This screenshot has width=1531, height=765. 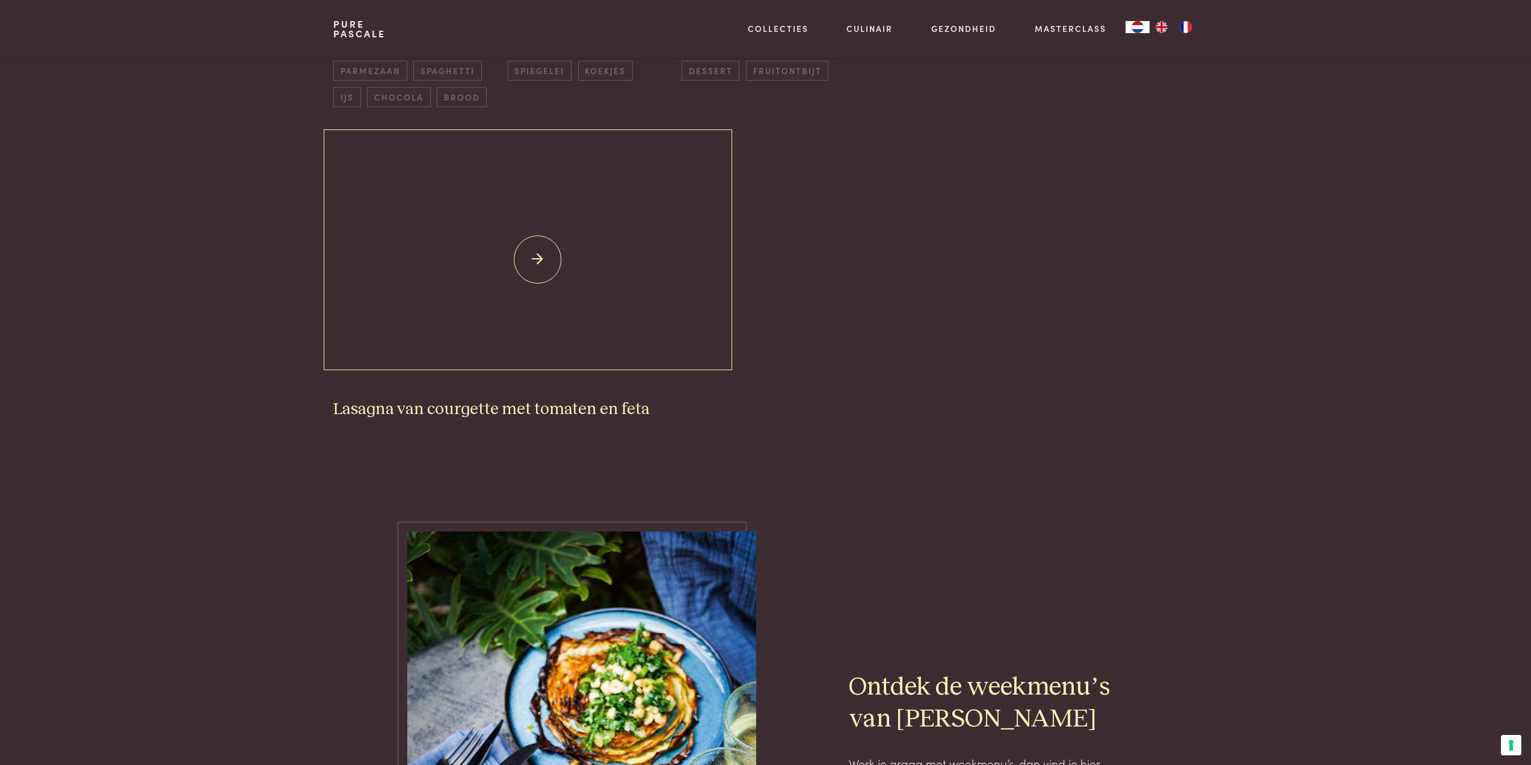 What do you see at coordinates (1138, 27) in the screenshot?
I see `div: Language` at bounding box center [1138, 27].